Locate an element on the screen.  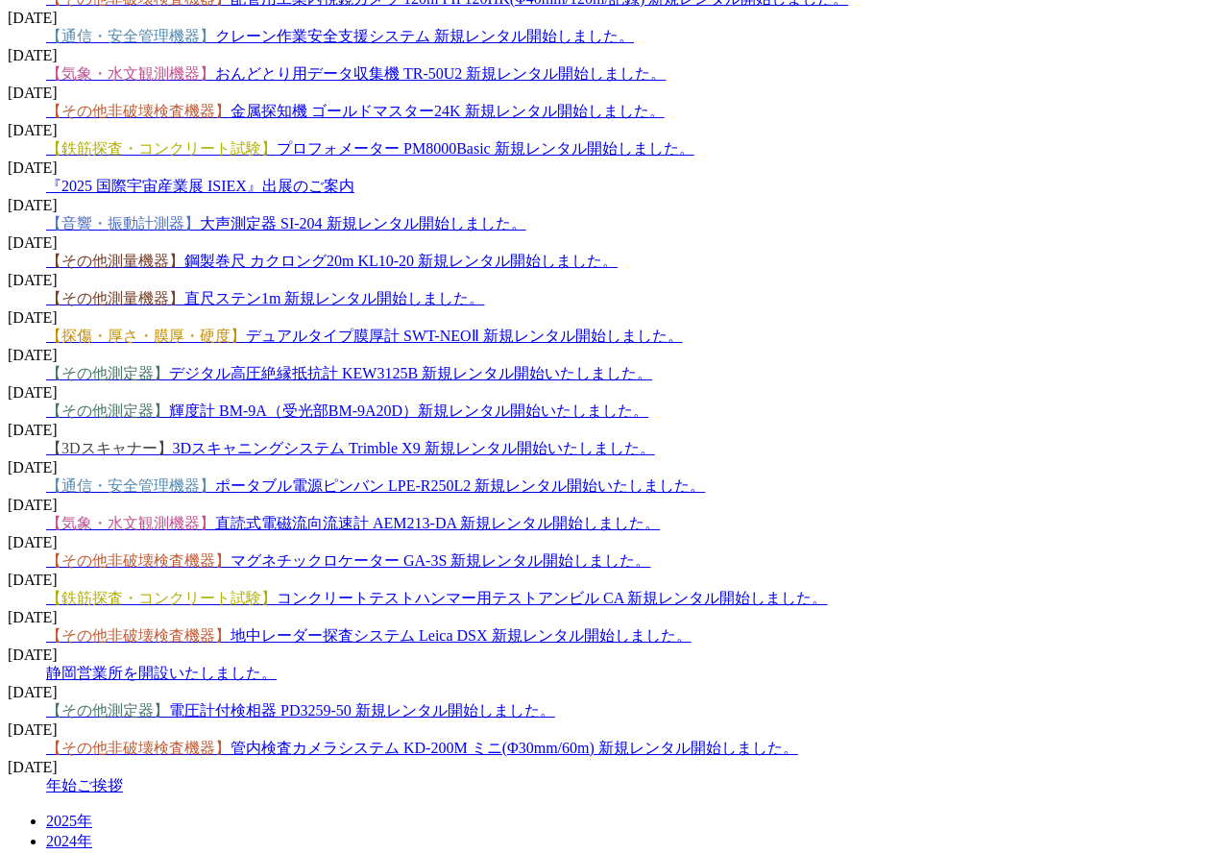
a: 2025年 is located at coordinates (69, 820).